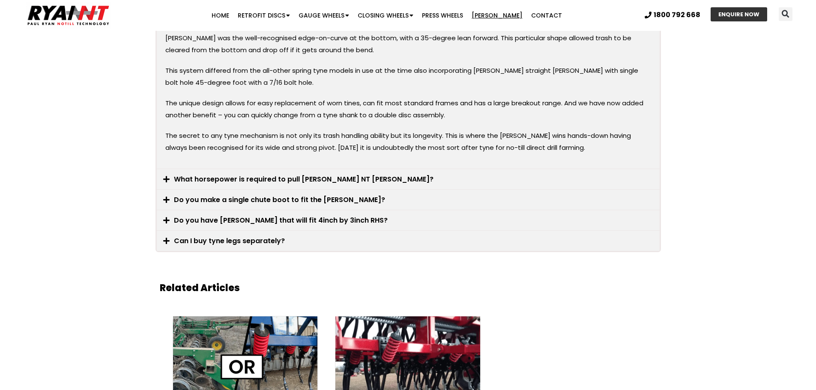 Image resolution: width=816 pixels, height=390 pixels. Describe the element at coordinates (229, 241) in the screenshot. I see `a: Can I buy tyne legs separately?` at that location.